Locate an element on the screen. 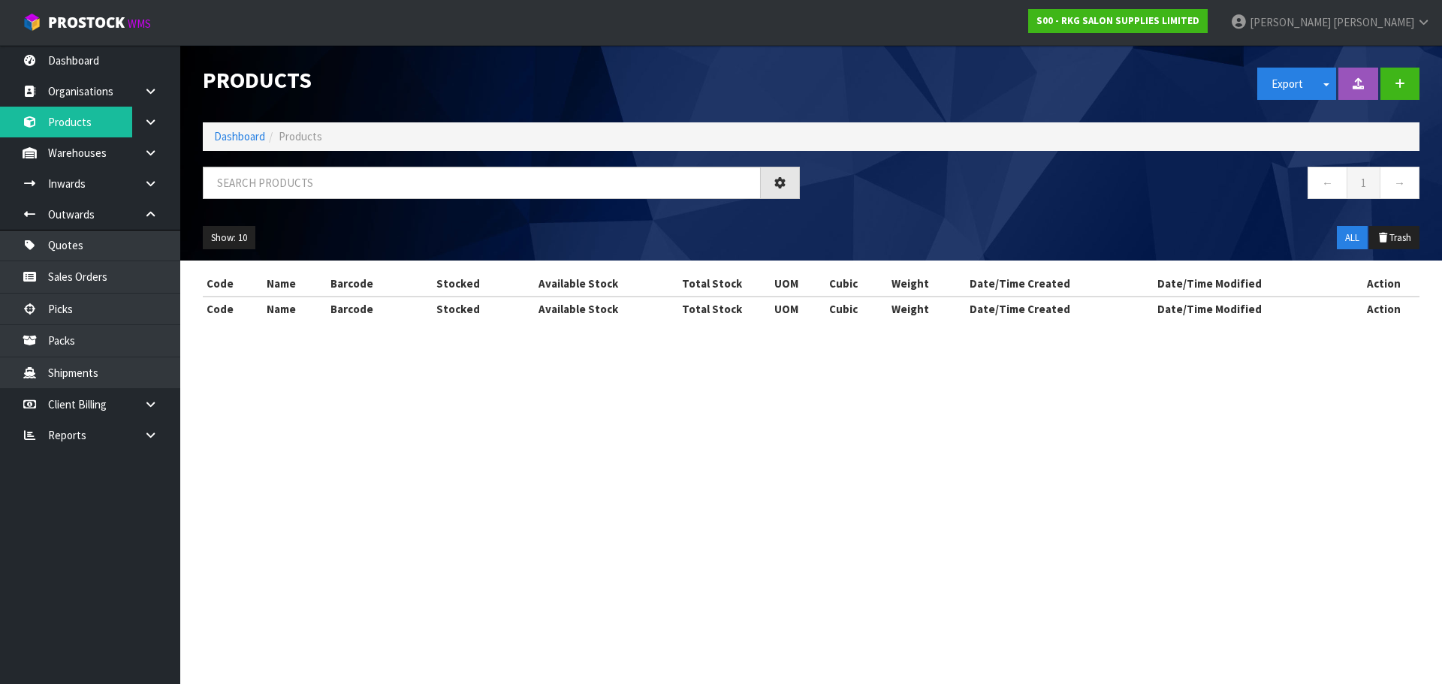 This screenshot has width=1442, height=684. strong: S00 - RKG SALON SUPPLIES LIMITED is located at coordinates (1117, 20).